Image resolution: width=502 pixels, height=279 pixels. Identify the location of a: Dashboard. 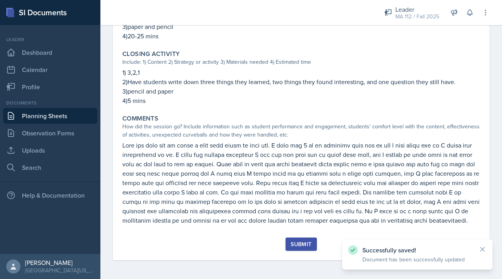
(50, 53).